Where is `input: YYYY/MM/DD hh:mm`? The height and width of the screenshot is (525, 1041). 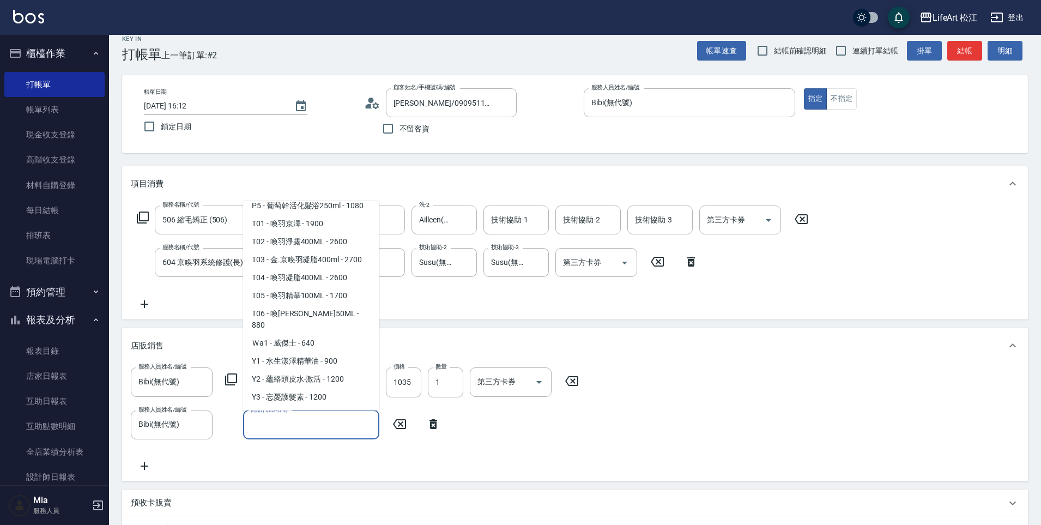 input: YYYY/MM/DD hh:mm is located at coordinates (214, 106).